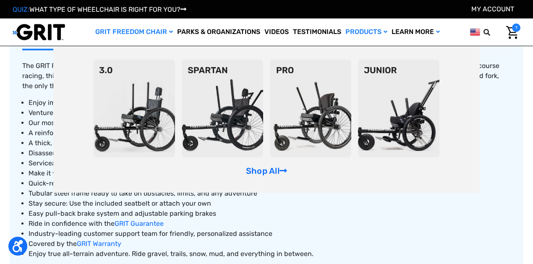 Image resolution: width=533 pixels, height=264 pixels. Describe the element at coordinates (475, 32) in the screenshot. I see `img: us.png` at that location.